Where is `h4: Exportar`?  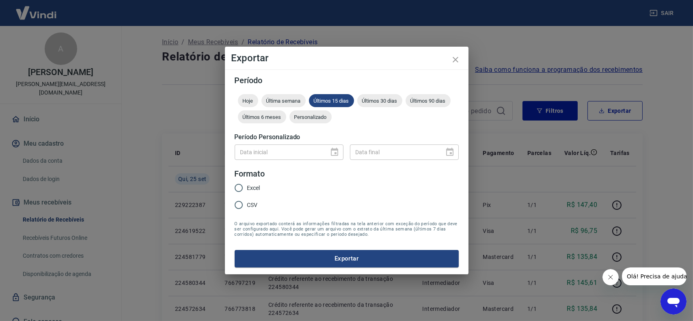 h4: Exportar is located at coordinates (347, 58).